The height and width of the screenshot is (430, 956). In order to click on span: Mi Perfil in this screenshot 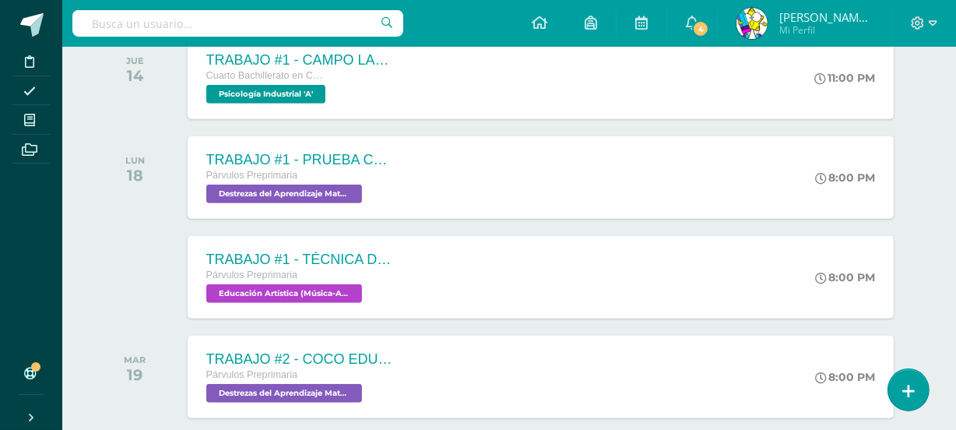, I will do `click(826, 30)`.